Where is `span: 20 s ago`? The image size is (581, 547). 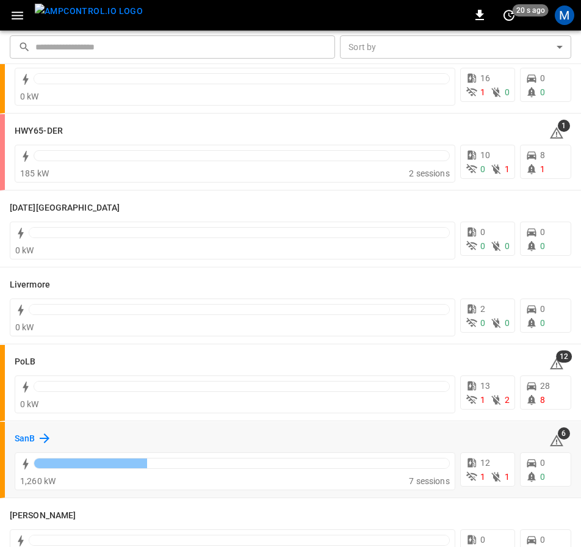
span: 20 s ago is located at coordinates (530, 10).